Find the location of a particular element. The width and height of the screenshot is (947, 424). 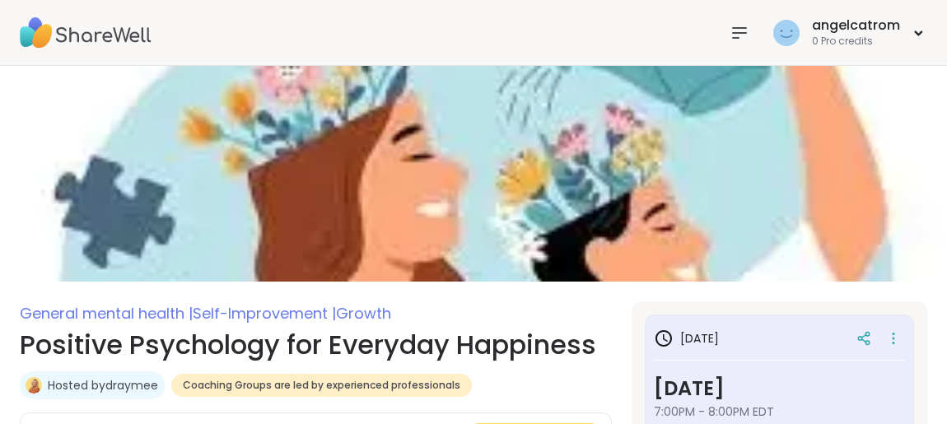

img: ShareWell Nav Logo is located at coordinates (86, 33).